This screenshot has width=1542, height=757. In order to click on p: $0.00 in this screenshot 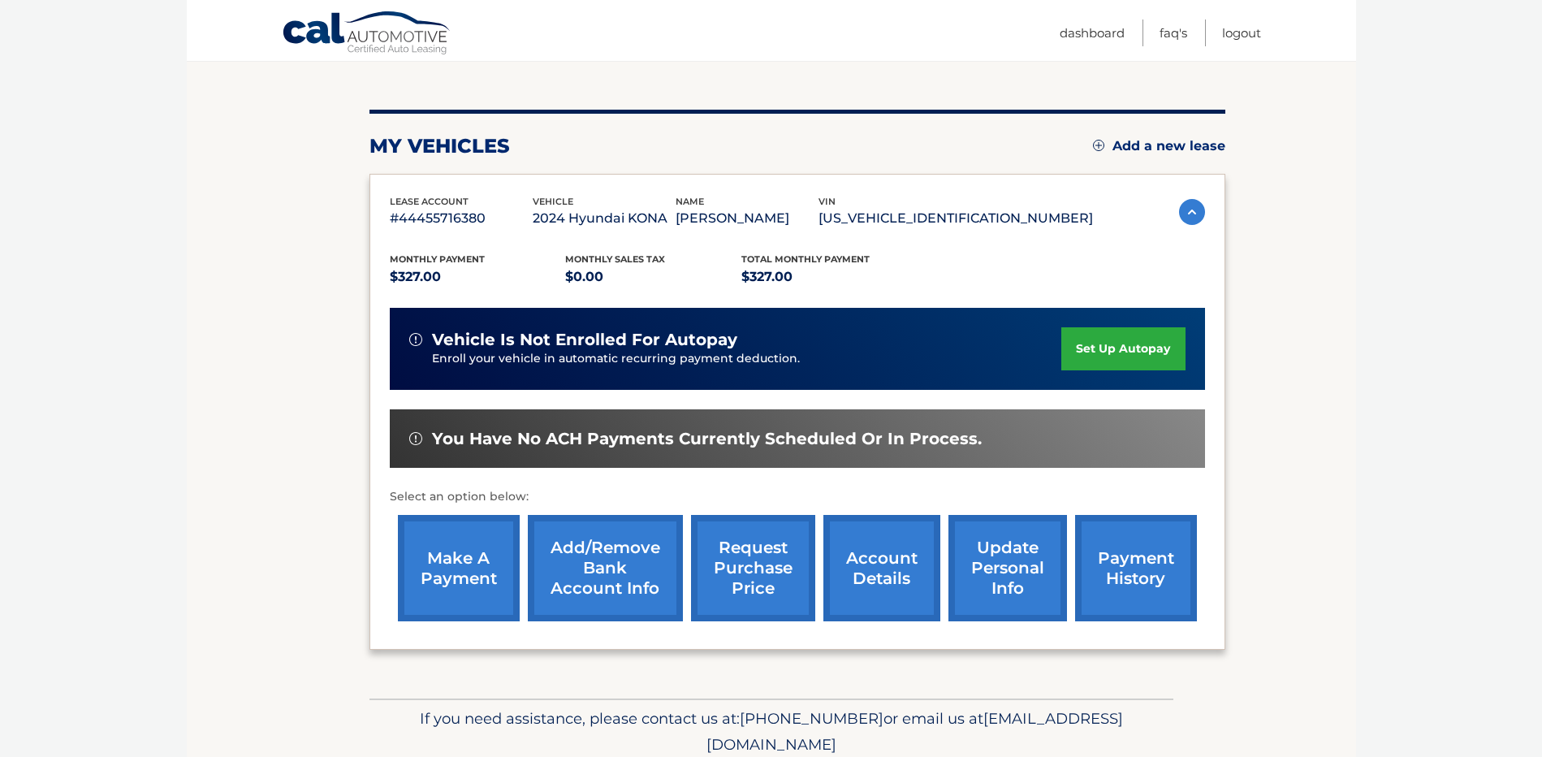, I will do `click(653, 277)`.